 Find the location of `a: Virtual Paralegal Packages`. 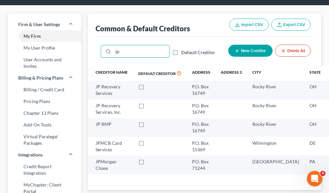

a: Virtual Paralegal Packages is located at coordinates (44, 140).